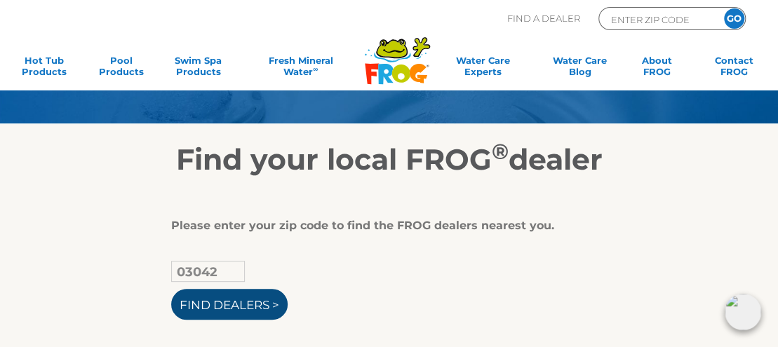 The width and height of the screenshot is (778, 347). I want to click on input: GO, so click(734, 18).